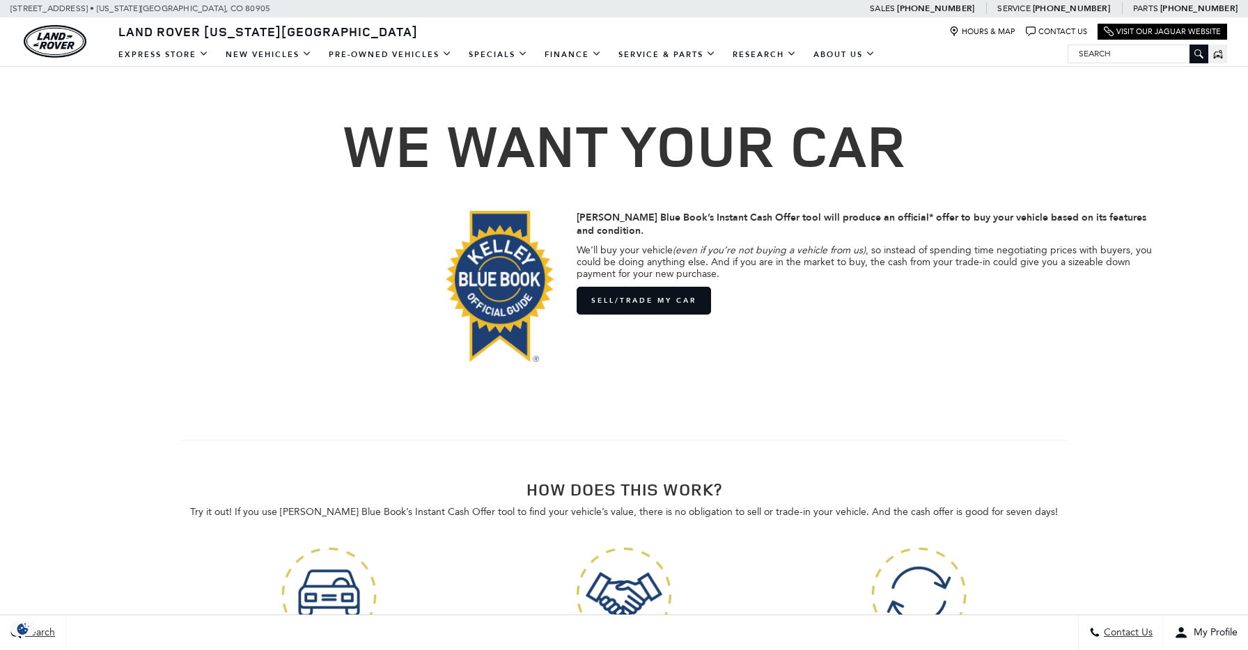 The height and width of the screenshot is (650, 1248). Describe the element at coordinates (164, 54) in the screenshot. I see `a: EXPRESS STORE` at that location.